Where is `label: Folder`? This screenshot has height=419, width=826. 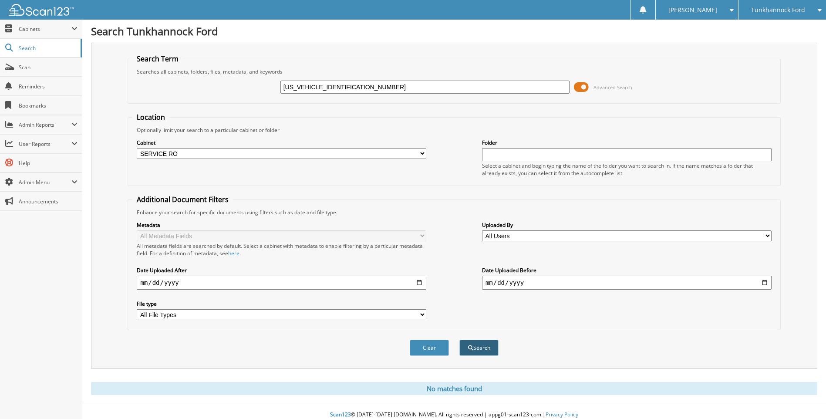 label: Folder is located at coordinates (626, 142).